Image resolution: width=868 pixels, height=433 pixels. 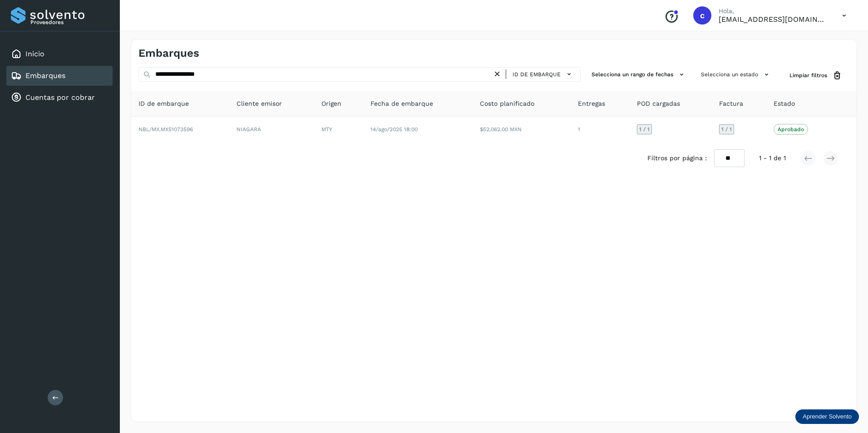 I want to click on span: Costo planificado, so click(x=507, y=104).